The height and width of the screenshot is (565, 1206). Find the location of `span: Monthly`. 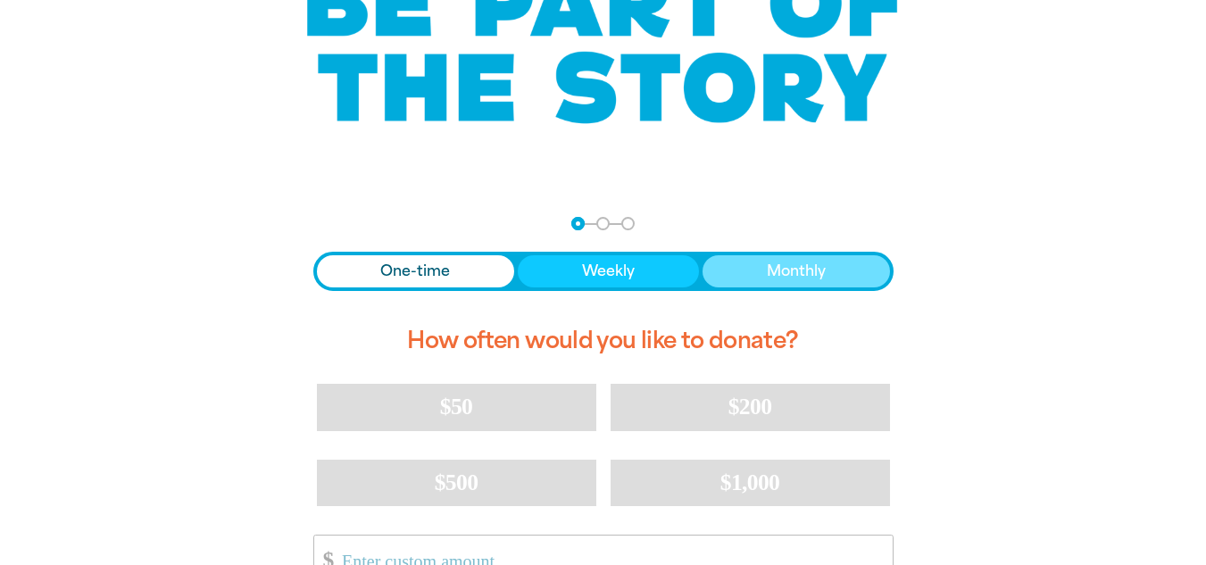

span: Monthly is located at coordinates (796, 271).